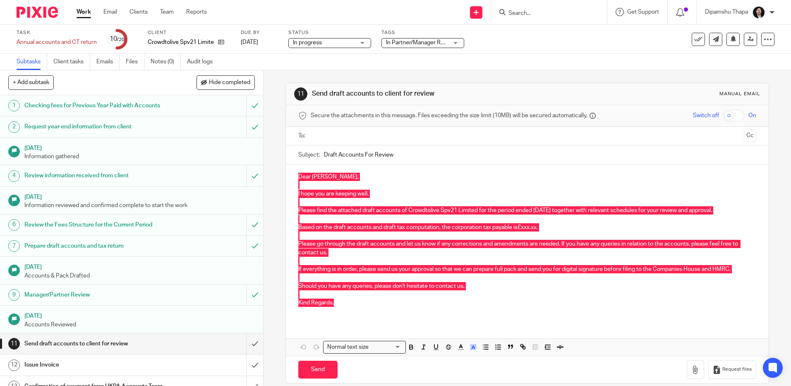  I want to click on a: Email, so click(110, 12).